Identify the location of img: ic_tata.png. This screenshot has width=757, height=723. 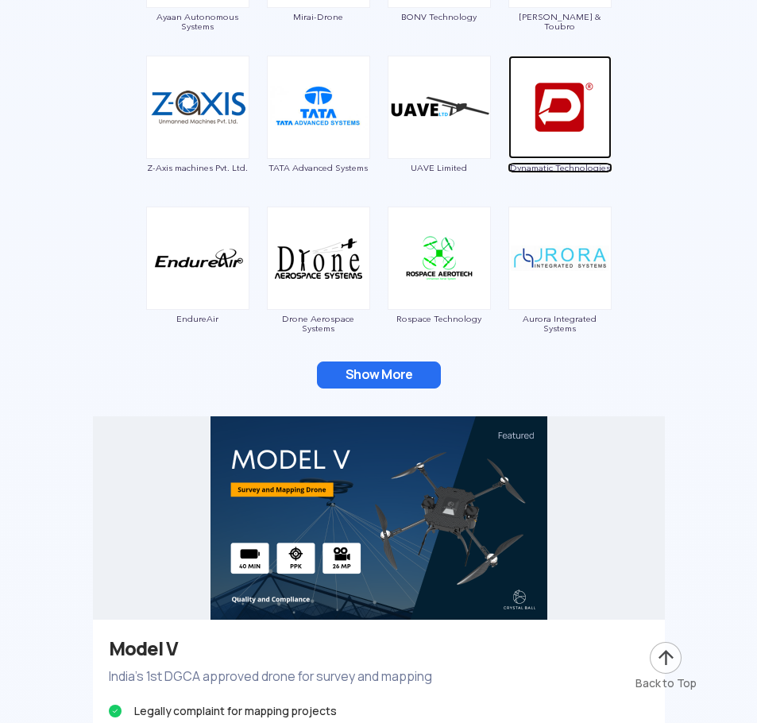
(319, 107).